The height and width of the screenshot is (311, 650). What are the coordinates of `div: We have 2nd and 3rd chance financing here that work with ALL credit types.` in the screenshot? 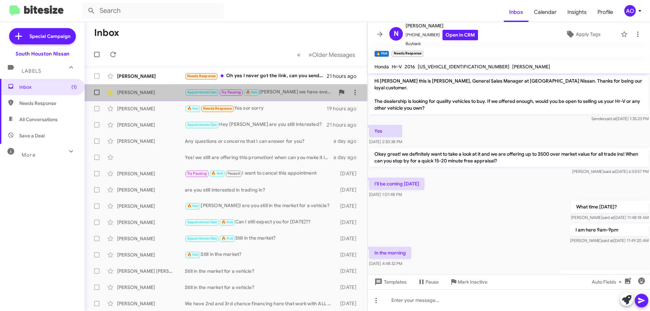 It's located at (261, 304).